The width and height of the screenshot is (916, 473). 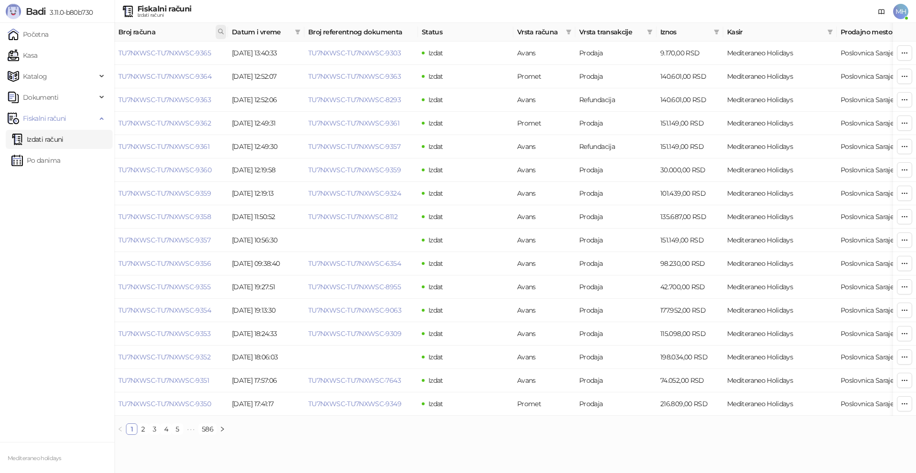 I want to click on a: TU7NXWSC-TU7NXWSC-9361, so click(x=164, y=147).